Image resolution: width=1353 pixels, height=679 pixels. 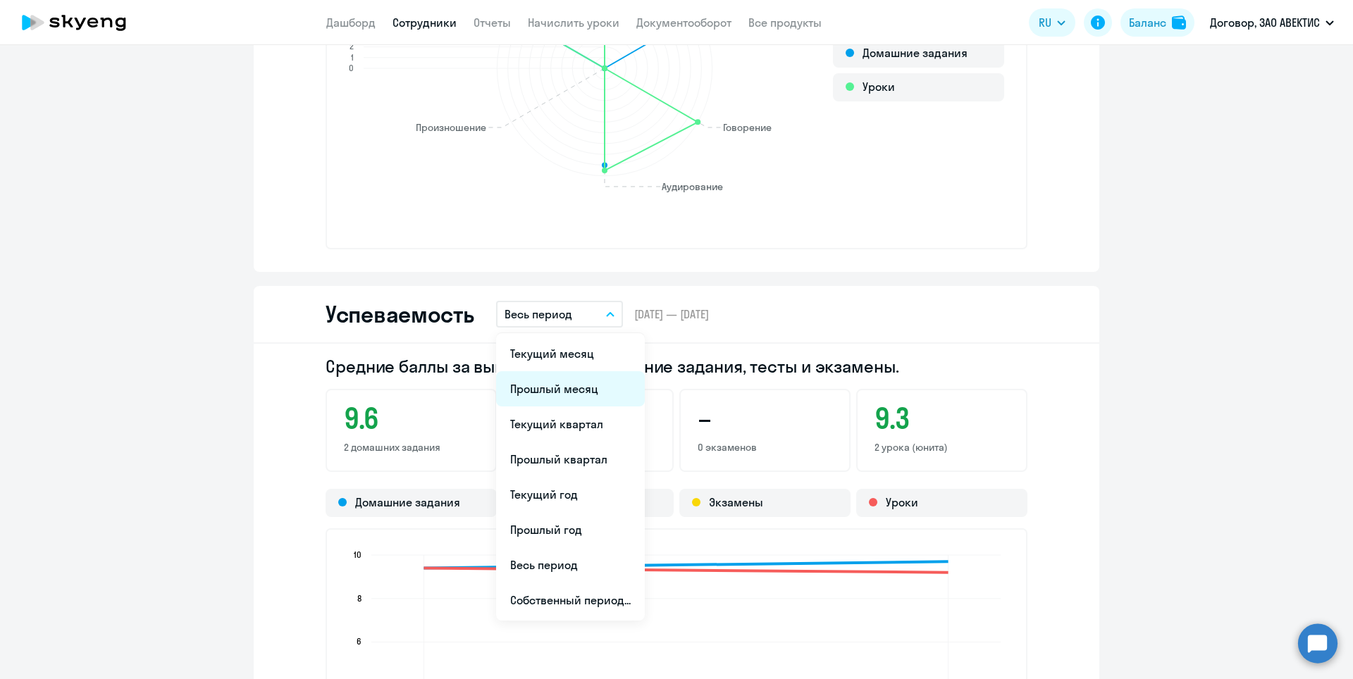 I want to click on p: Весь период, so click(x=538, y=314).